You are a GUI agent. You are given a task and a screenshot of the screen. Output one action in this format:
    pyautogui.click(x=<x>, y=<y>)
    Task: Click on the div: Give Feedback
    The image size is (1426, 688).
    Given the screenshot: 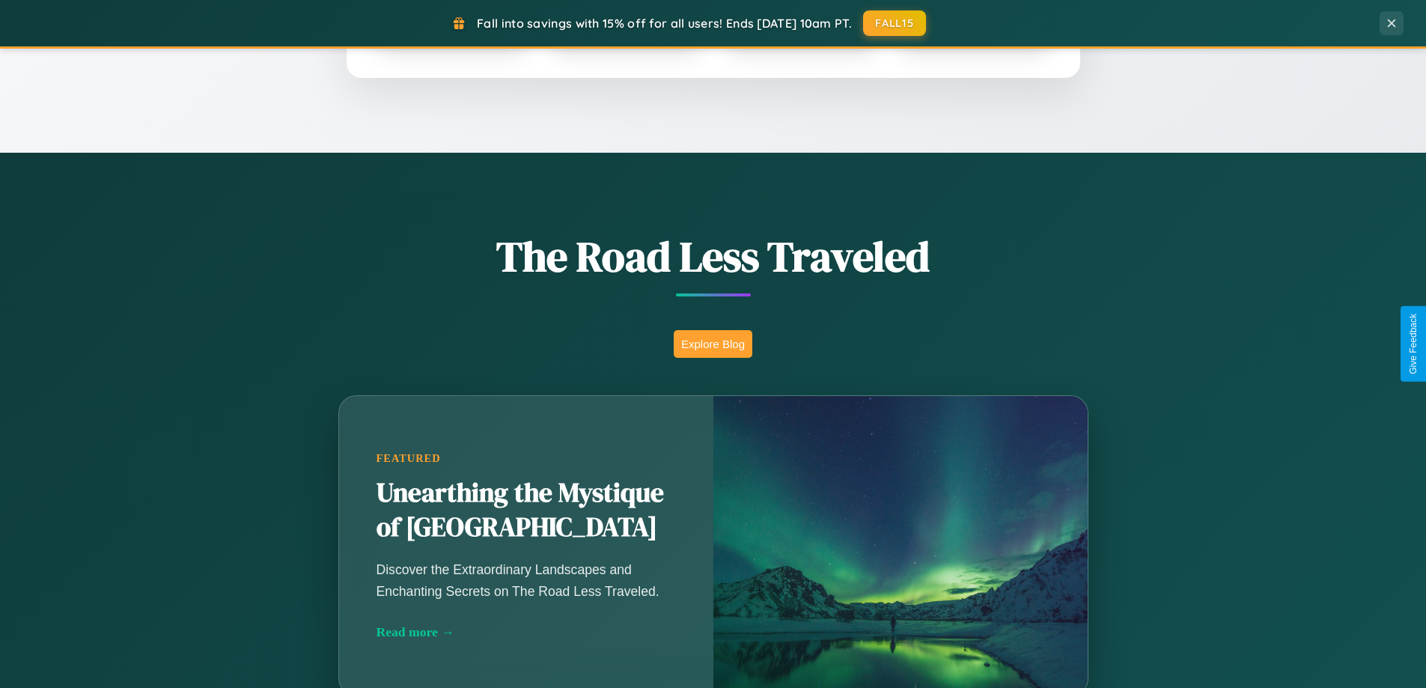 What is the action you would take?
    pyautogui.click(x=1413, y=343)
    